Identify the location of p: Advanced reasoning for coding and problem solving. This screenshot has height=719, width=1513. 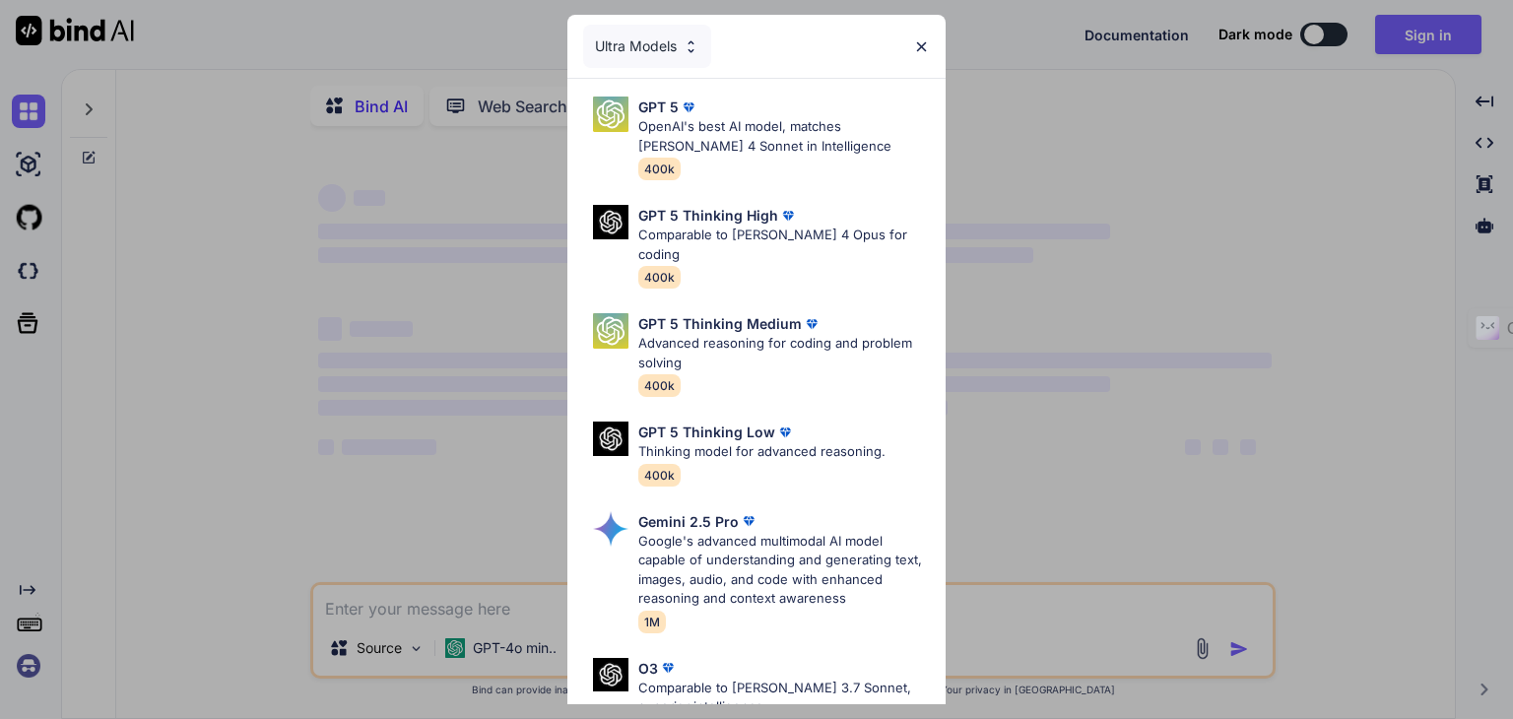
(784, 353).